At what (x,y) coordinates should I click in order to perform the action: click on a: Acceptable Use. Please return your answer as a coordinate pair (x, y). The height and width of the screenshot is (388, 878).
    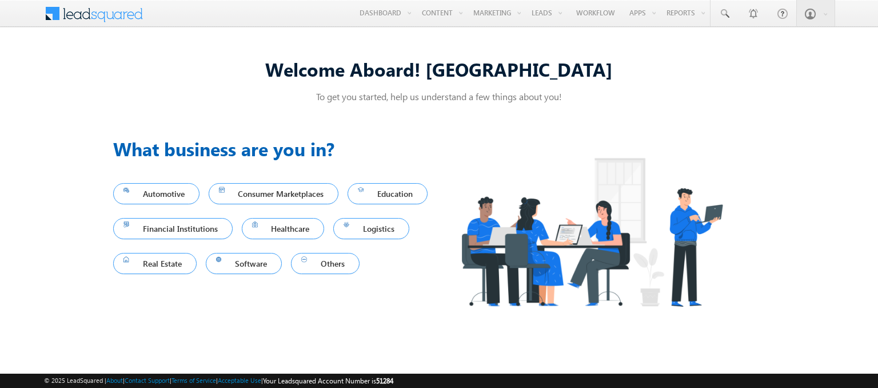
    Looking at the image, I should click on (240, 380).